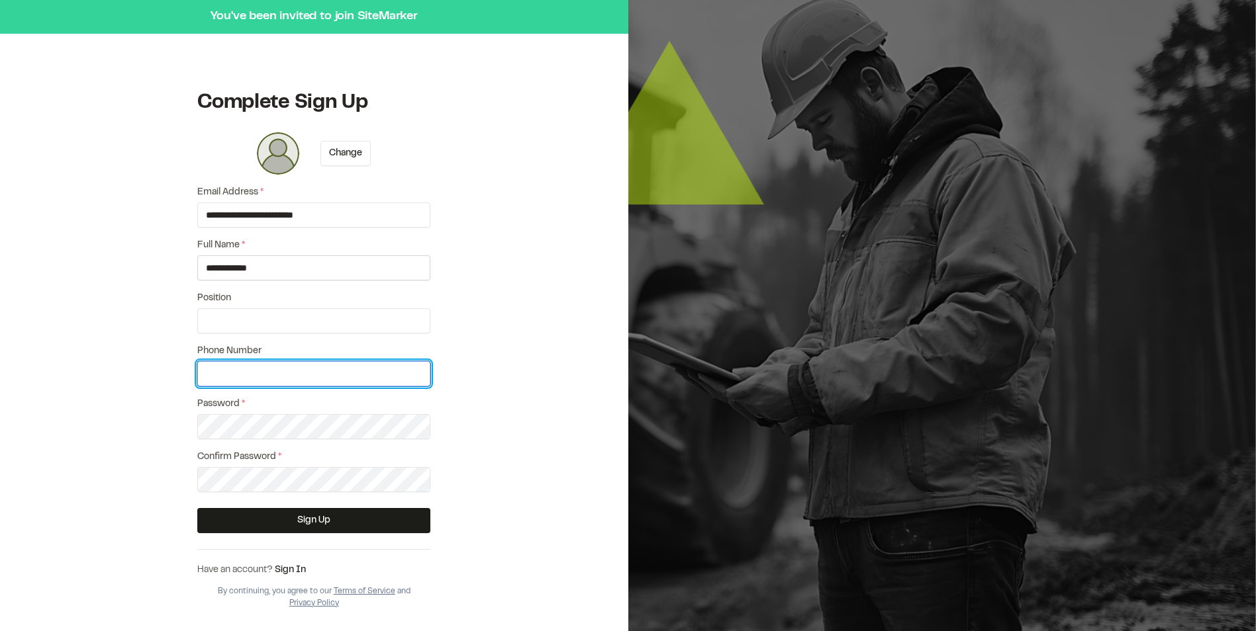  Describe the element at coordinates (314, 351) in the screenshot. I see `label: Phone Number` at that location.